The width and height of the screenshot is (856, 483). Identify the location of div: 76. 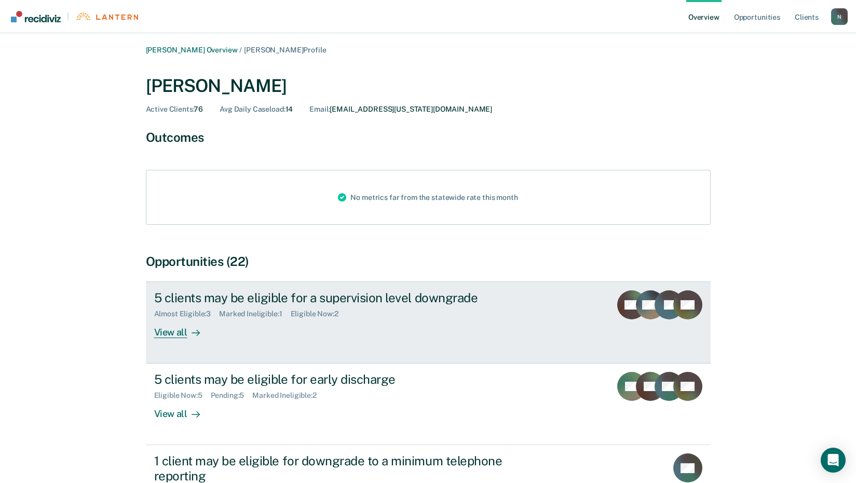
(174, 109).